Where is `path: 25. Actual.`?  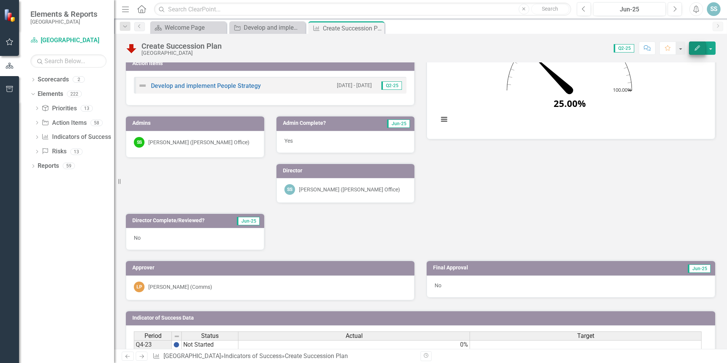 path: 25. Actual. is located at coordinates (551, 73).